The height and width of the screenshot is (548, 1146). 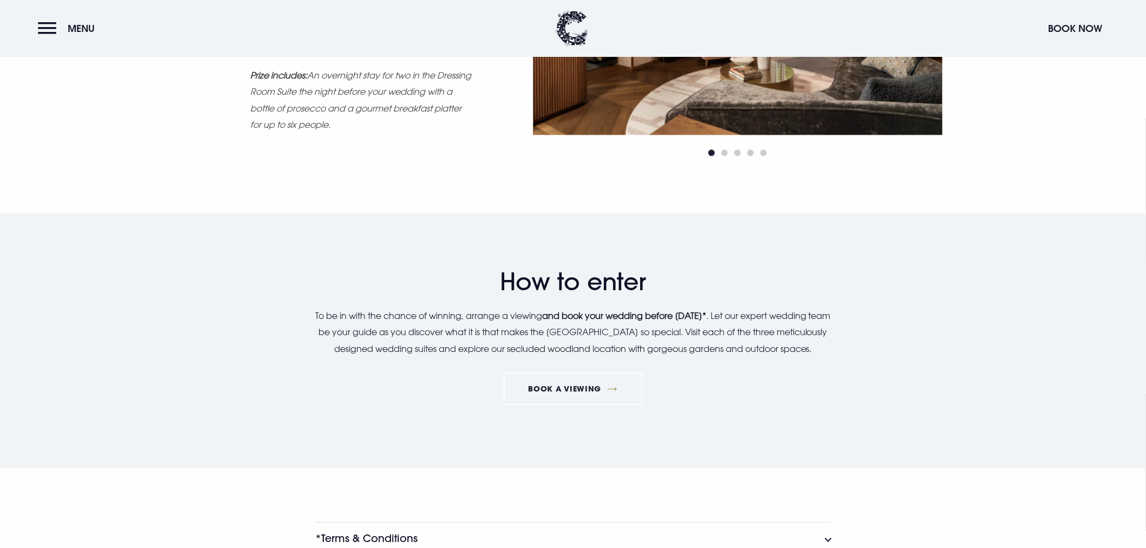 I want to click on span: Menu, so click(x=81, y=28).